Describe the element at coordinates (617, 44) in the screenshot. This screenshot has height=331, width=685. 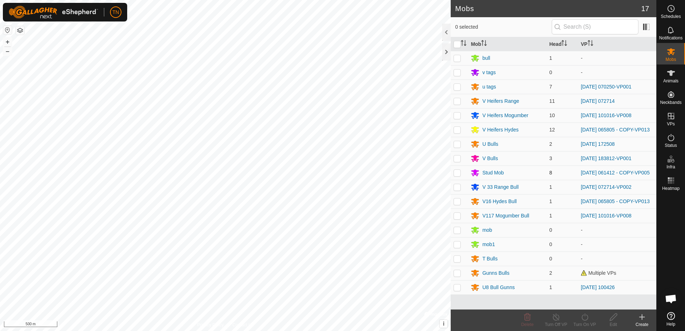
I see `th: VP` at that location.